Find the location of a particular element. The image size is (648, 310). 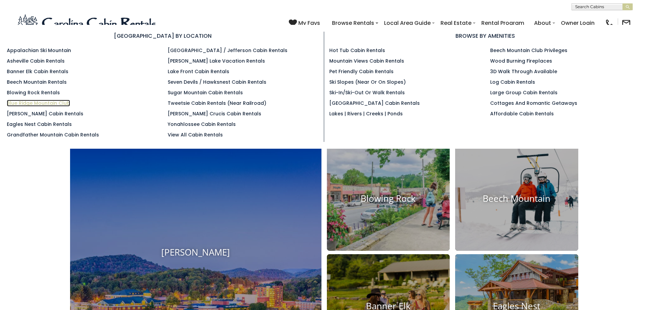

a: Asheville Cabin Rentals is located at coordinates (36, 61).